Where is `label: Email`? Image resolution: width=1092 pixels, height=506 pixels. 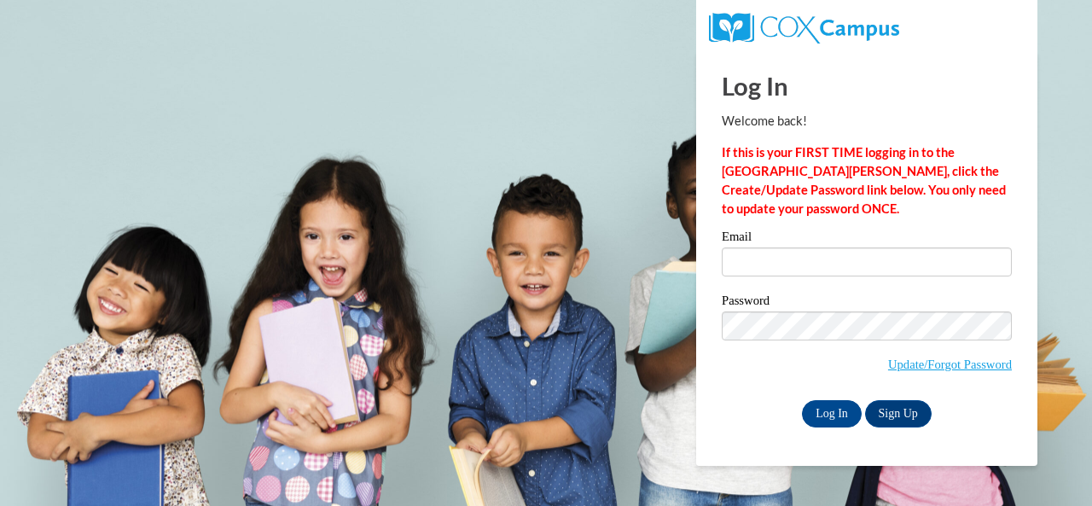
label: Email is located at coordinates (867, 239).